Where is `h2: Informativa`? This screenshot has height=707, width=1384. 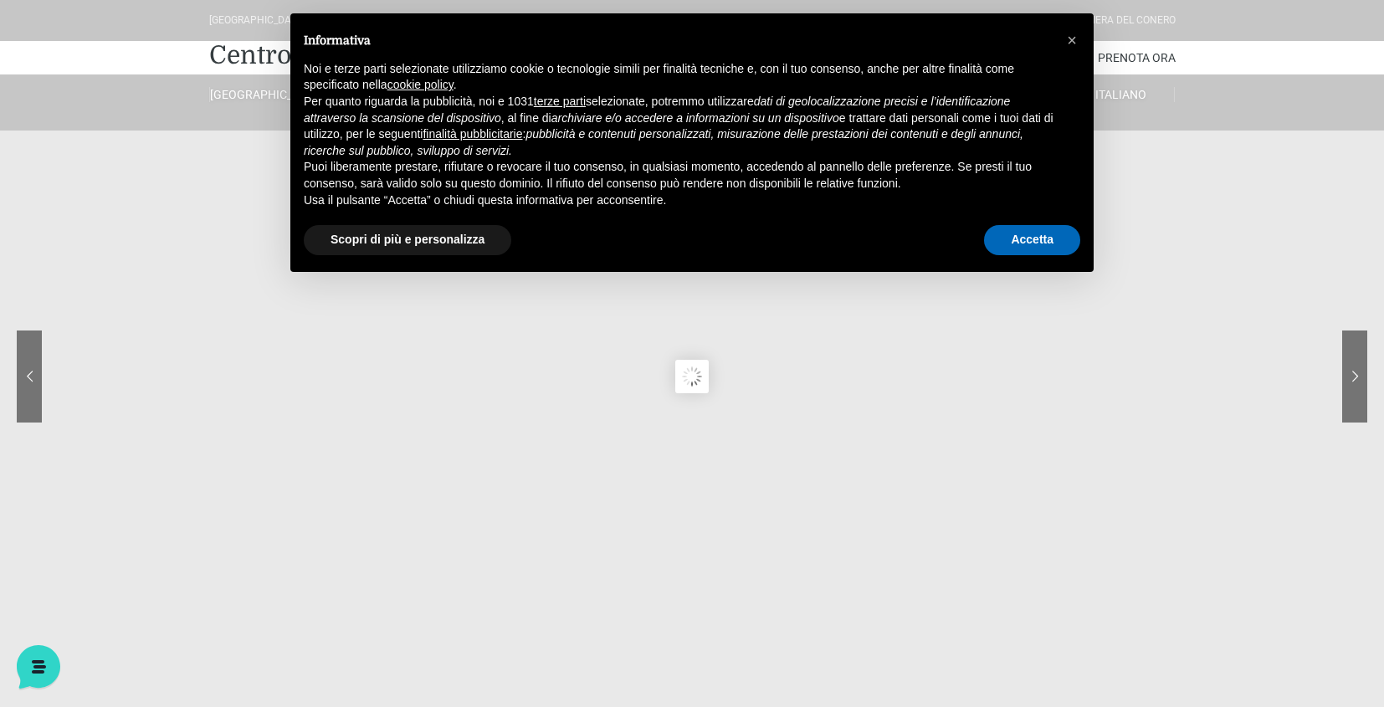 h2: Informativa is located at coordinates (679, 40).